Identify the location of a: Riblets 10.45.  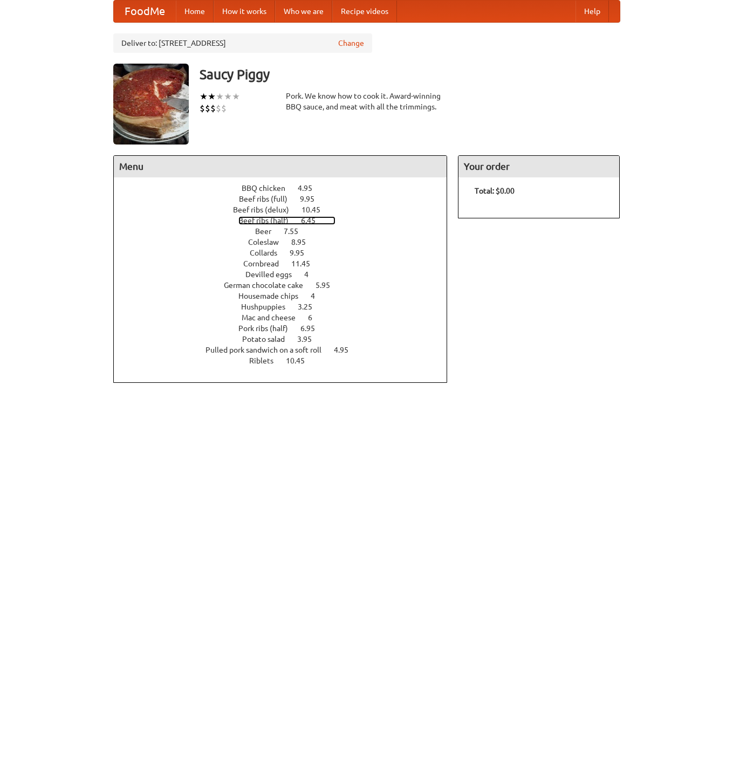
(287, 361).